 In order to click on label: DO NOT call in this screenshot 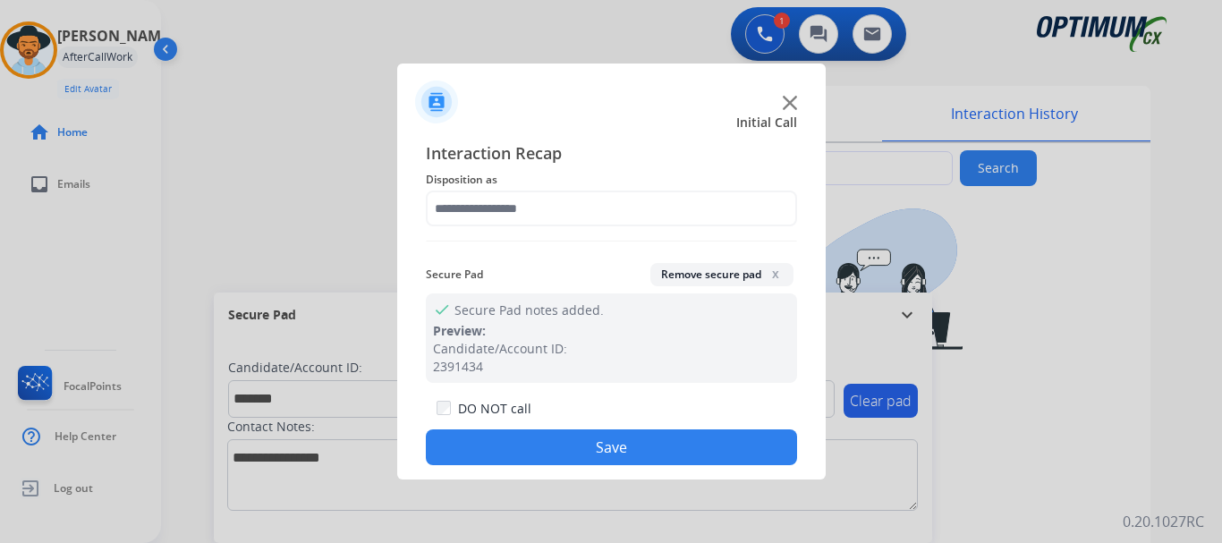, I will do `click(495, 409)`.